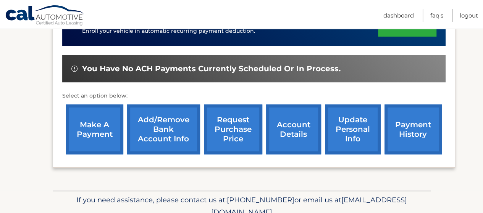 This screenshot has width=483, height=213. I want to click on a: Dashboard, so click(398, 15).